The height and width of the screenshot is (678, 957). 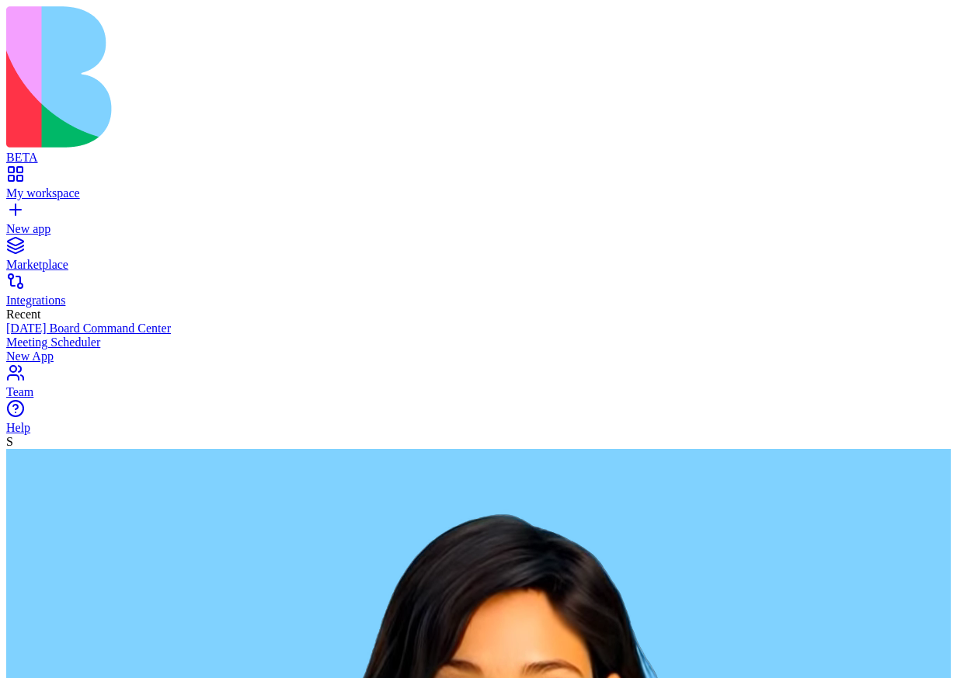 I want to click on a: BETA, so click(x=479, y=151).